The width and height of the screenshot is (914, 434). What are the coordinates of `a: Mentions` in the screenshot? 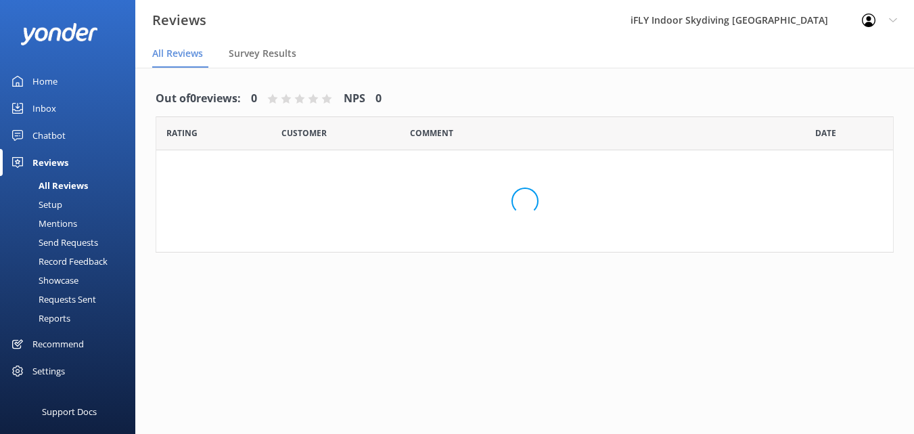 It's located at (72, 223).